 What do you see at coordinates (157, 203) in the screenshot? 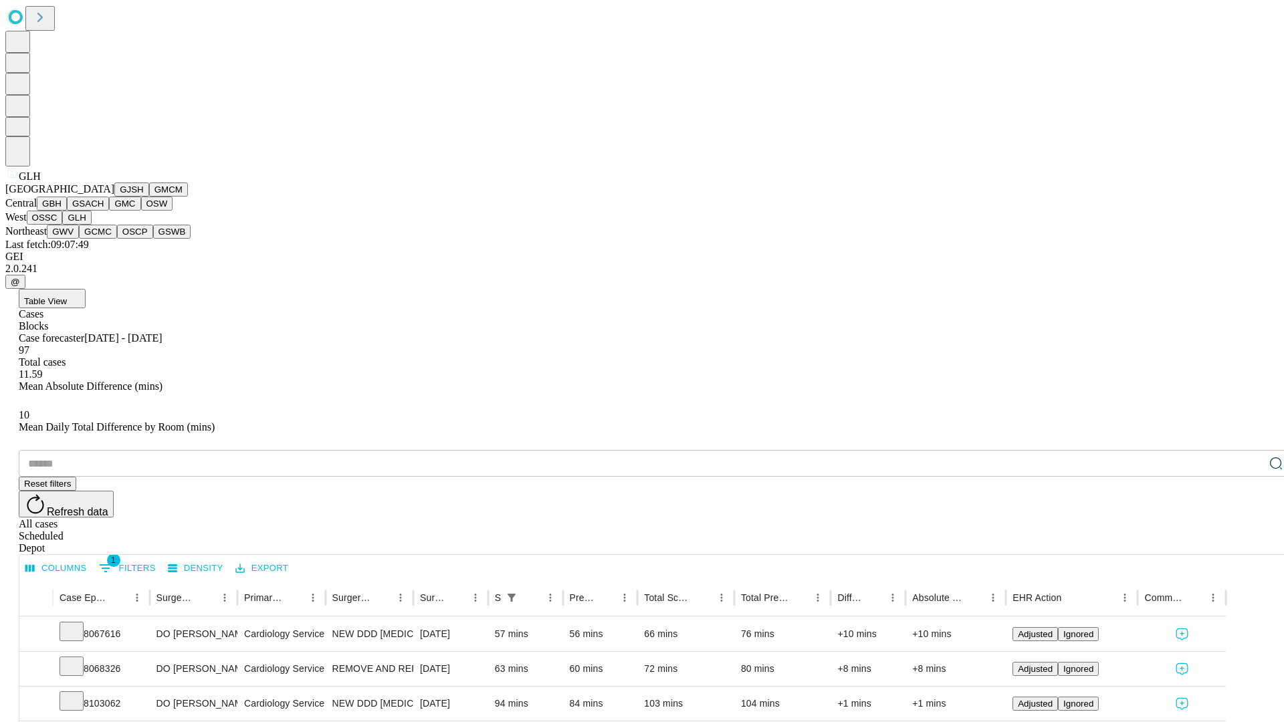
I see `button: OSW` at bounding box center [157, 203].